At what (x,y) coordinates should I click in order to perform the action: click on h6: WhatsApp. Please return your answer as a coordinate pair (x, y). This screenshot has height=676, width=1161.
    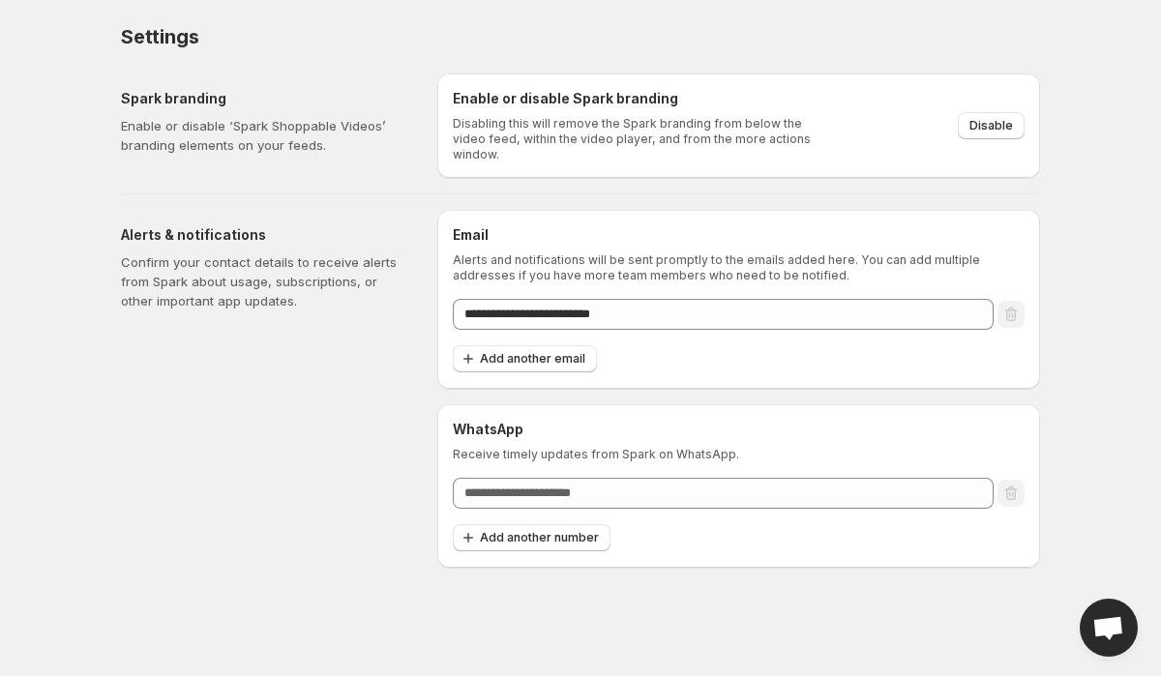
    Looking at the image, I should click on (738, 430).